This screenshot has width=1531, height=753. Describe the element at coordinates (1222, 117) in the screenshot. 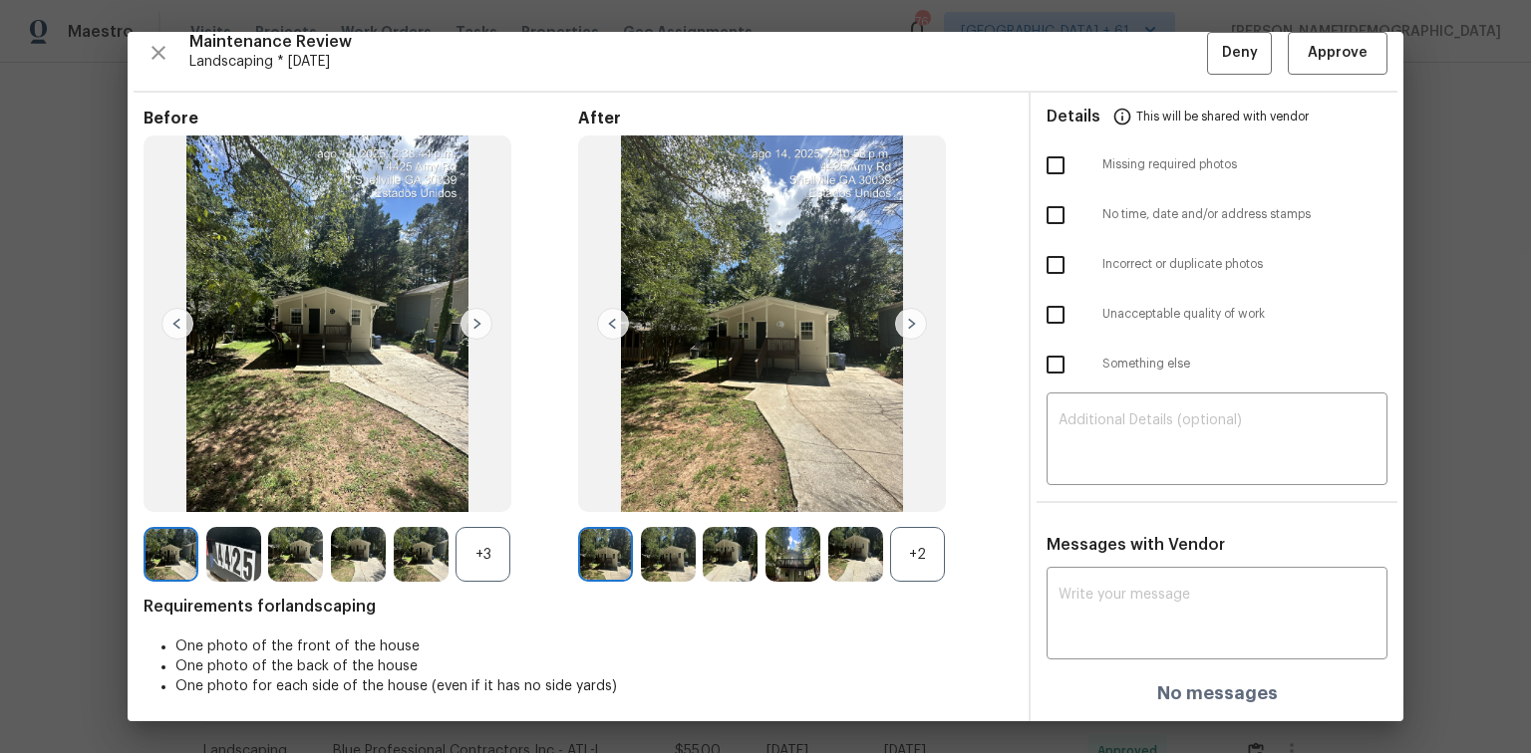

I see `span: This will be shared with vendor` at that location.